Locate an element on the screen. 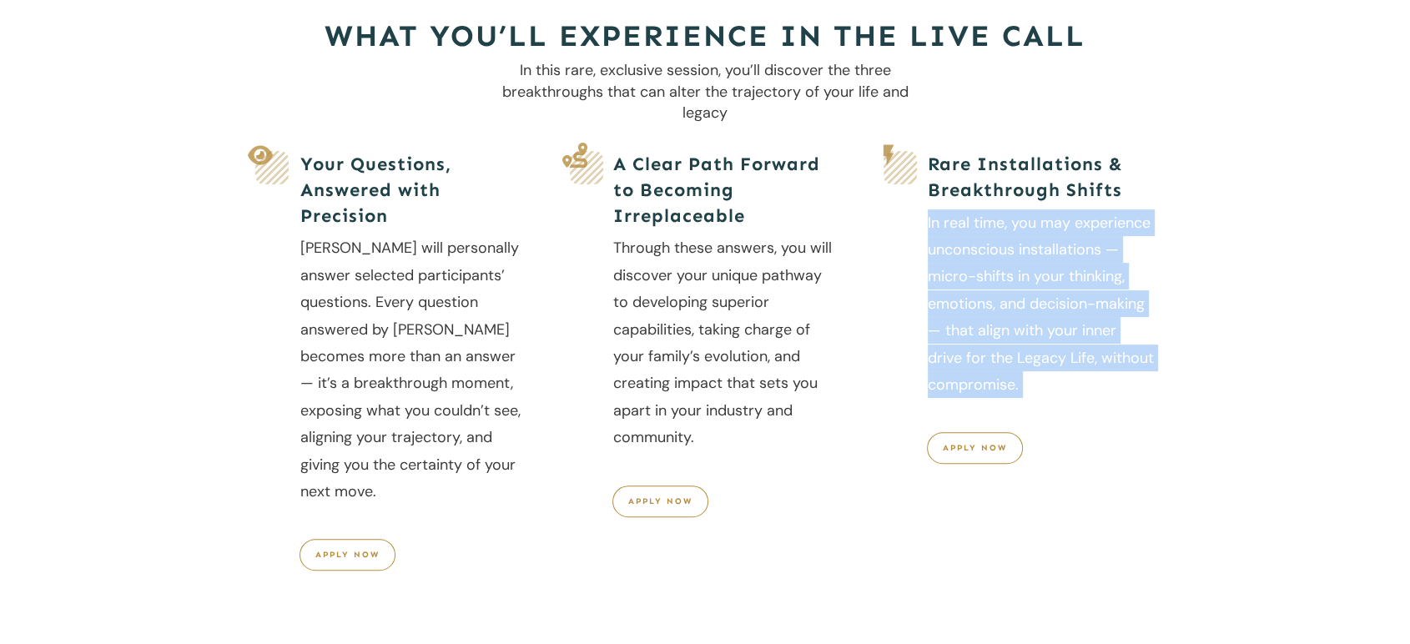  p: Through these answers, you will discover your unique pathway to developing superior capabilities,... is located at coordinates (726, 351).